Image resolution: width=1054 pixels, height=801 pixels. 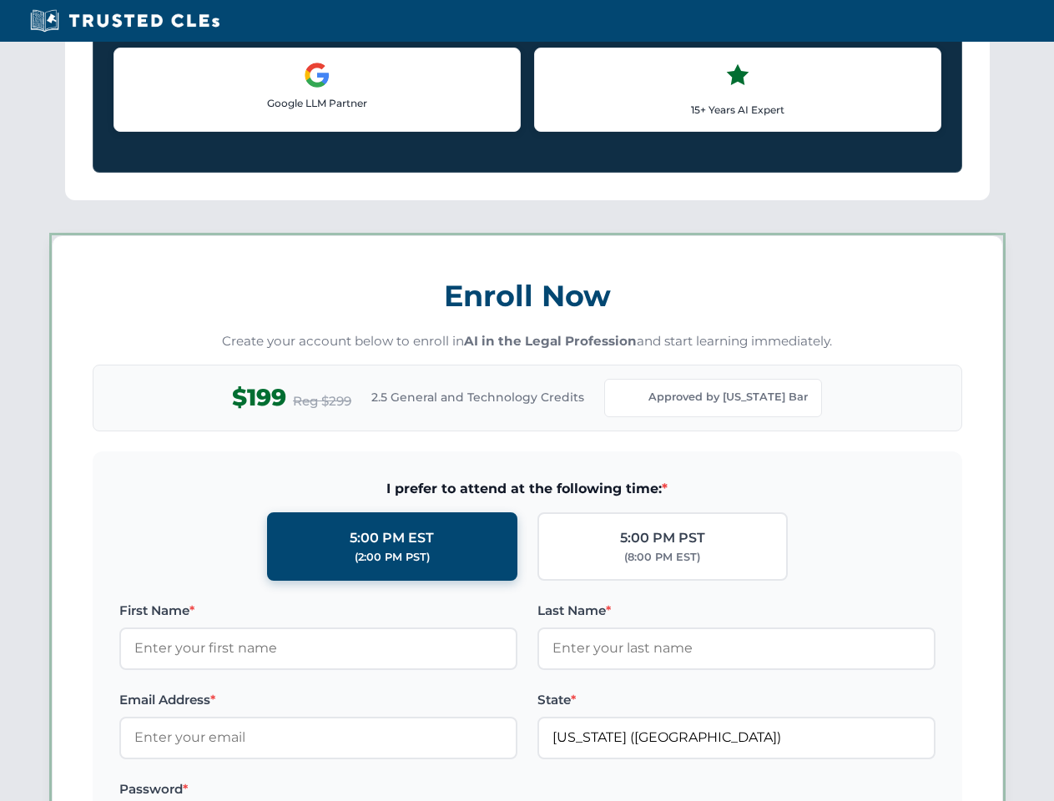 What do you see at coordinates (663, 538) in the screenshot?
I see `div: 5:00 PM PST` at bounding box center [663, 538].